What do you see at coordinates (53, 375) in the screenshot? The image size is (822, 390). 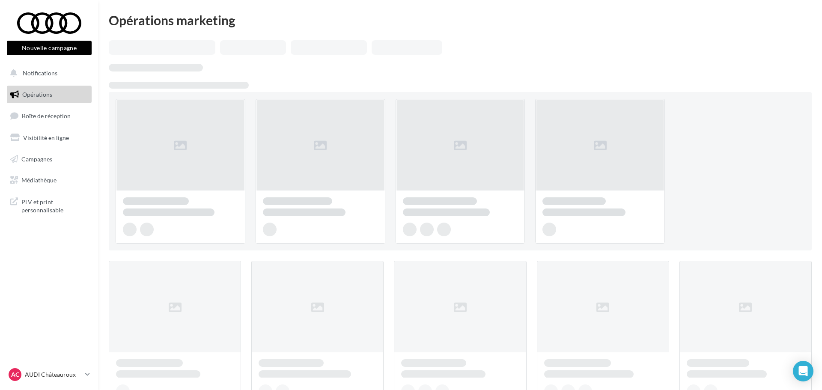 I see `p: AUDI Châteauroux` at bounding box center [53, 375].